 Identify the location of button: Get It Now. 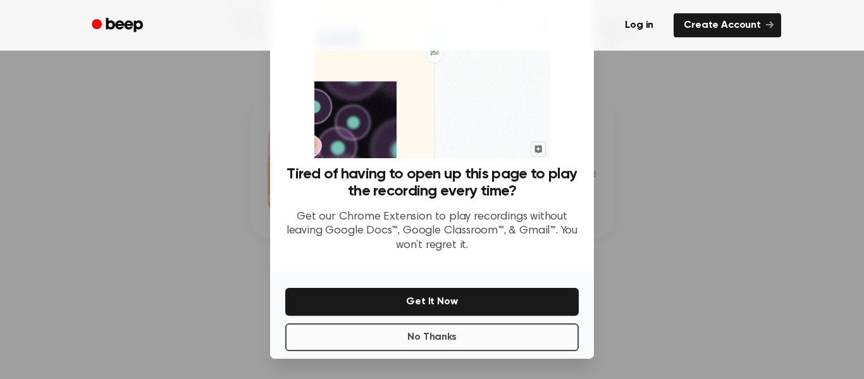
(432, 302).